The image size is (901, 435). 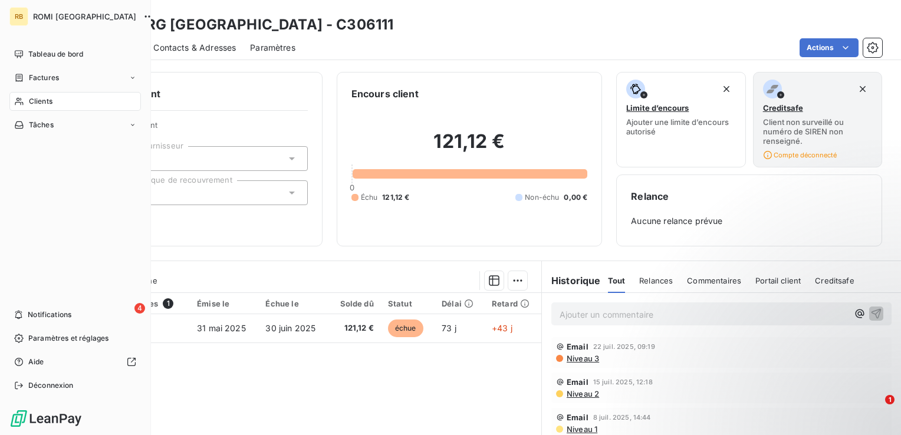 What do you see at coordinates (680, 120) in the screenshot?
I see `button: Limite d’encoursAjouter une limite d’encours autorisé` at bounding box center [680, 120].